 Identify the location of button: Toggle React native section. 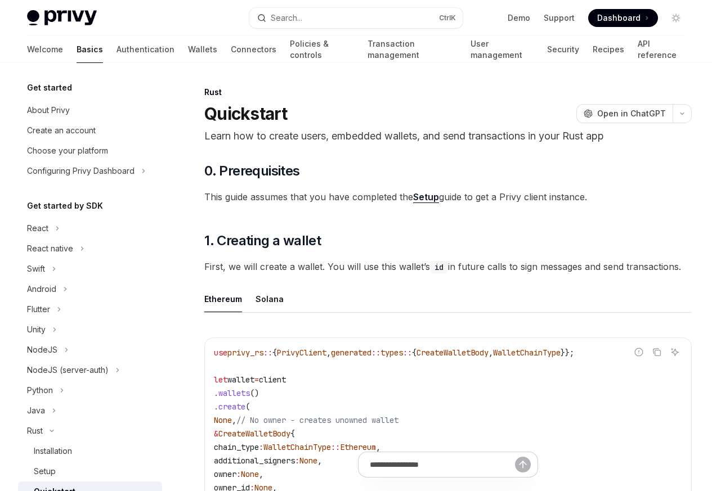
(90, 249).